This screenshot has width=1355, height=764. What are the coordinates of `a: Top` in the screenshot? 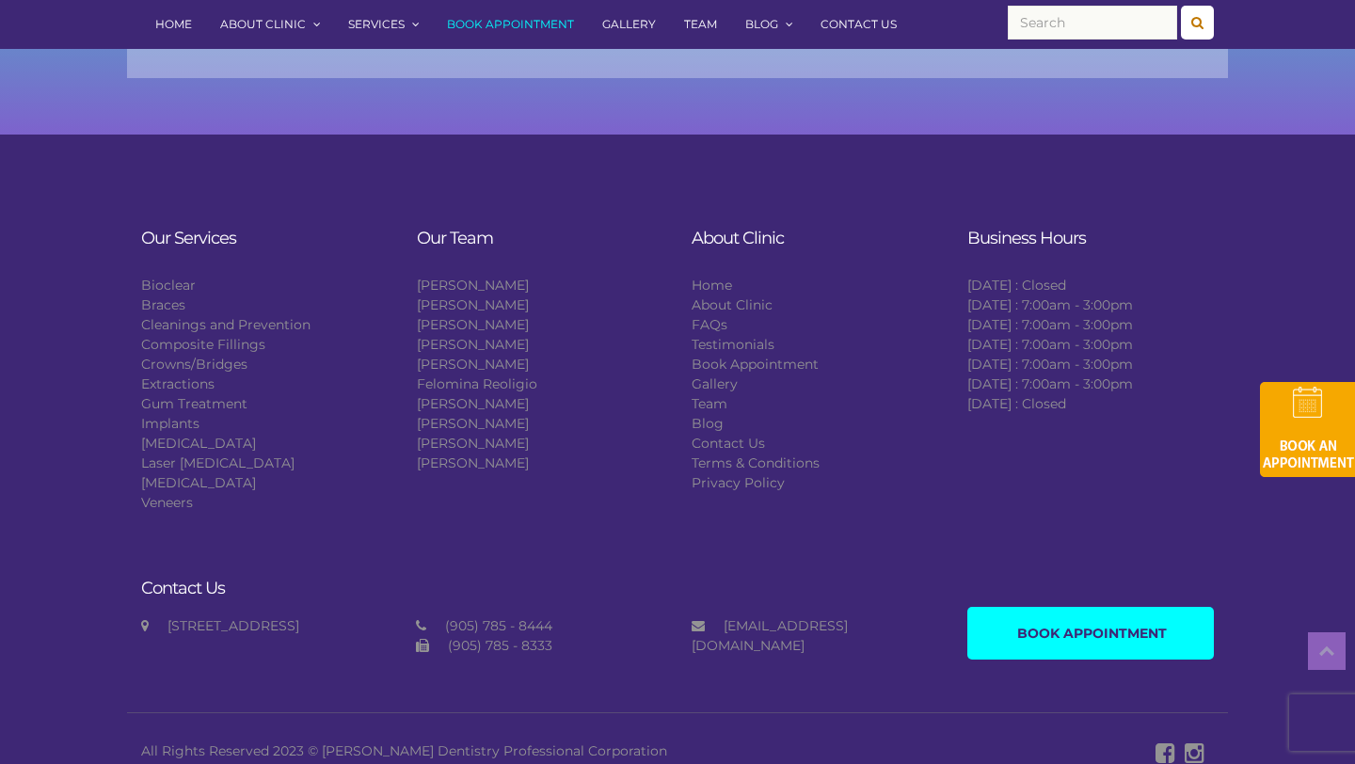 It's located at (1327, 651).